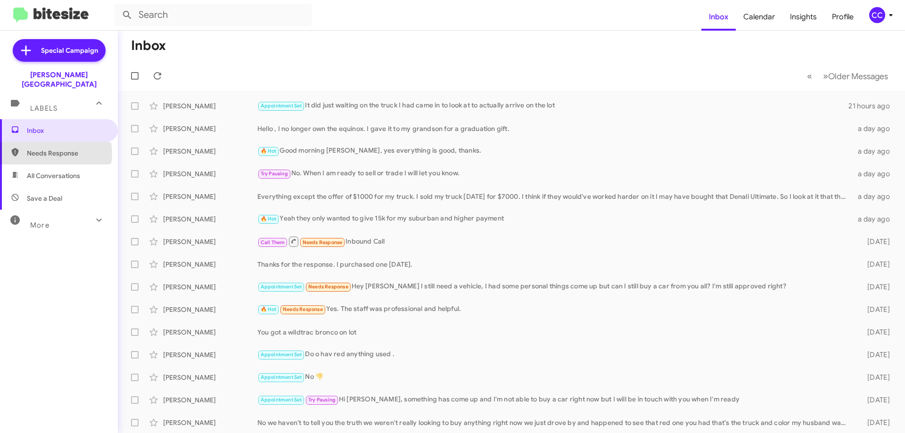 The height and width of the screenshot is (433, 905). I want to click on input: Search, so click(213, 15).